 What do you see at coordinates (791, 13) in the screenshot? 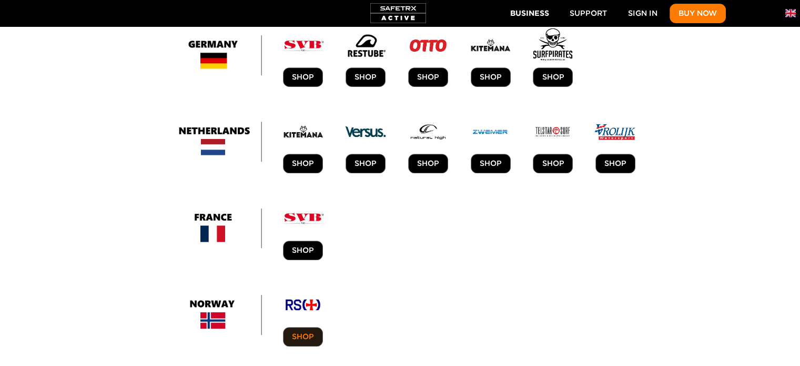
I see `img: en` at bounding box center [791, 13].